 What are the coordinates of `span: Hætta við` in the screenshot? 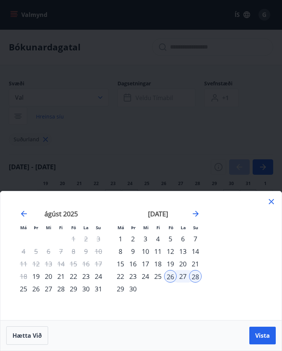 It's located at (27, 335).